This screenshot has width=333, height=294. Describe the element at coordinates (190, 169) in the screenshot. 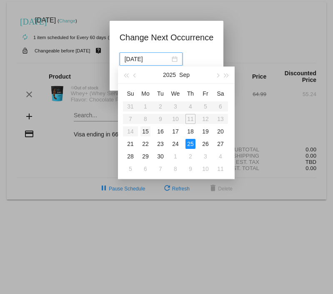

I see `td: 10/9/2025` at that location.